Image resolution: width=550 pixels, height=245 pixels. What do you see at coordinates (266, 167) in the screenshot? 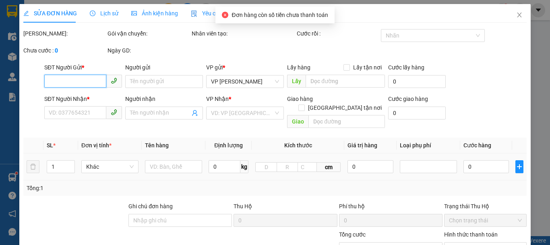
I see `input: D` at bounding box center [266, 167].